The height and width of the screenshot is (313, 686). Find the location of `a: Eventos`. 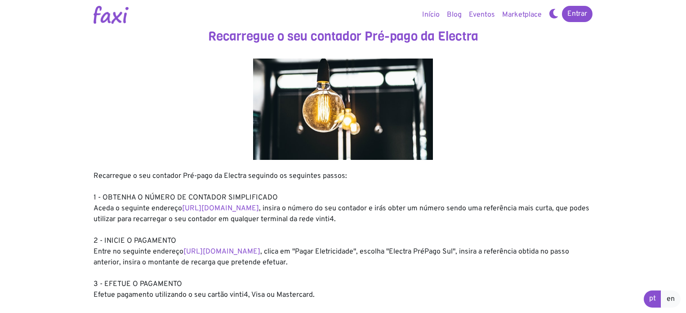

a: Eventos is located at coordinates (482, 15).